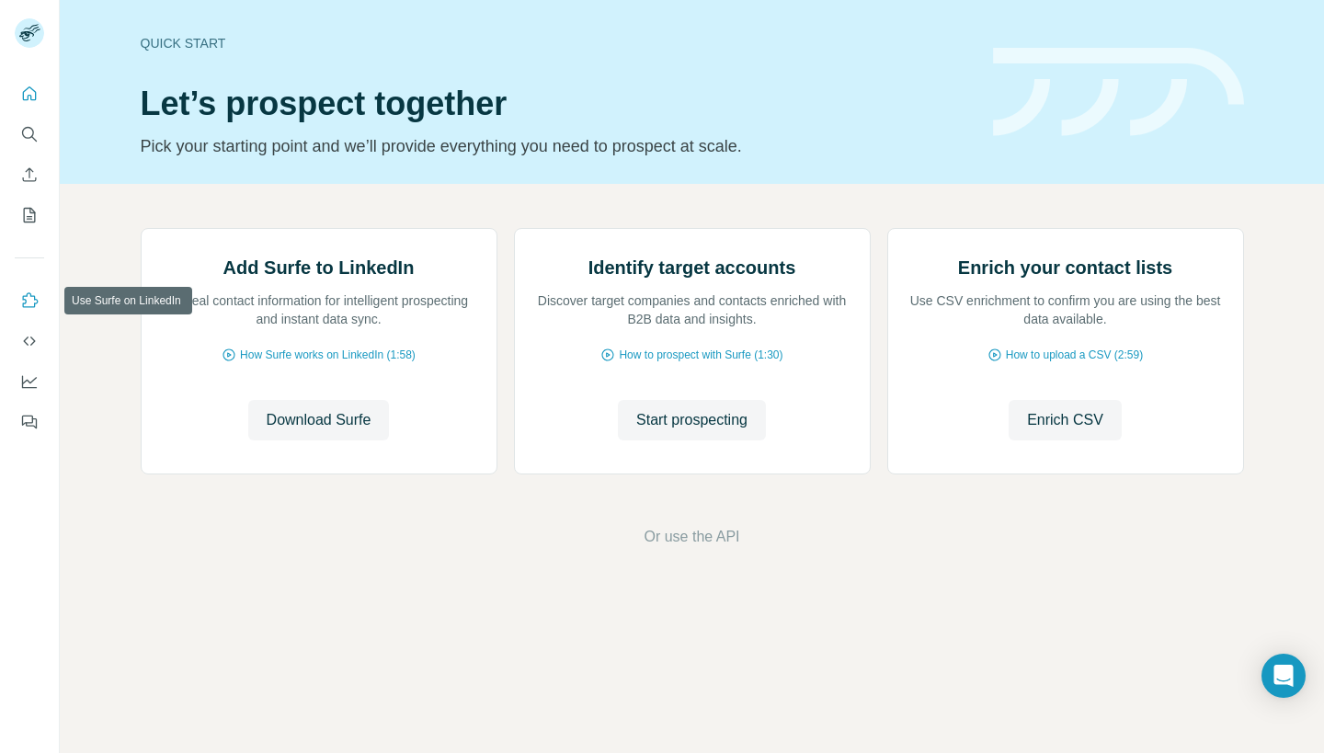 The height and width of the screenshot is (753, 1324). Describe the element at coordinates (556, 146) in the screenshot. I see `p: Pick your starting point and we’ll provide everything you need to prospect at scale.` at that location.